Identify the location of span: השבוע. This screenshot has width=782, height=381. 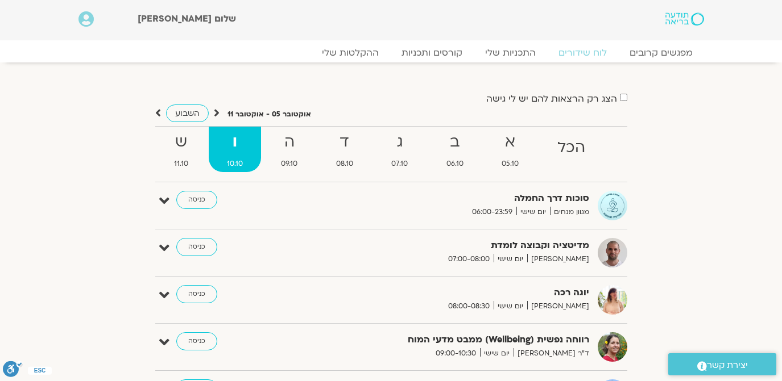
(187, 113).